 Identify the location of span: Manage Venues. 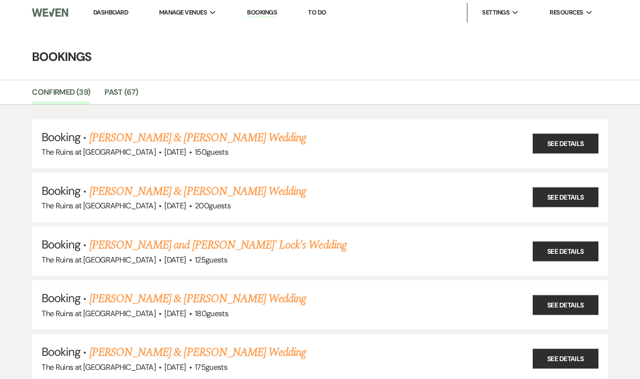
(183, 13).